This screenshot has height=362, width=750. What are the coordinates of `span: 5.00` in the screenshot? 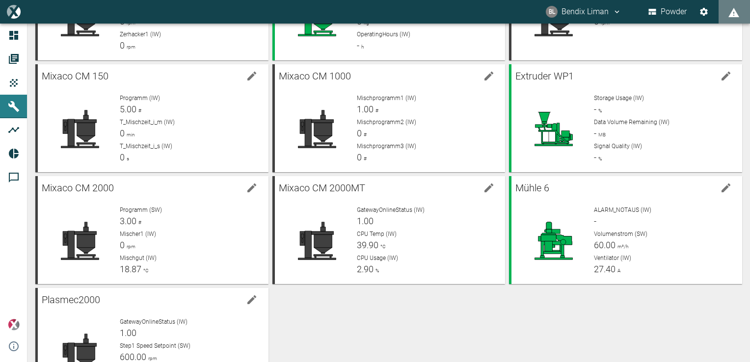 It's located at (128, 109).